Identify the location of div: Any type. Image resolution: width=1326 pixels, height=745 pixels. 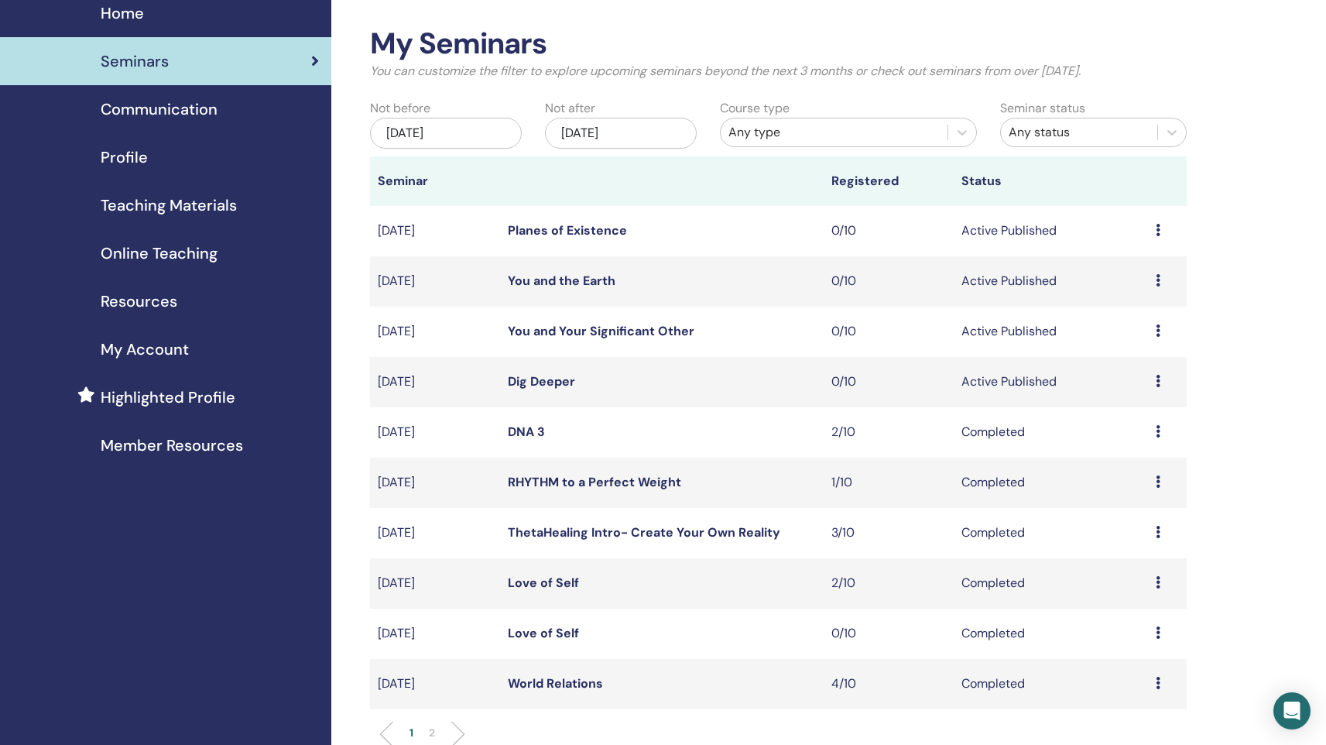
(834, 132).